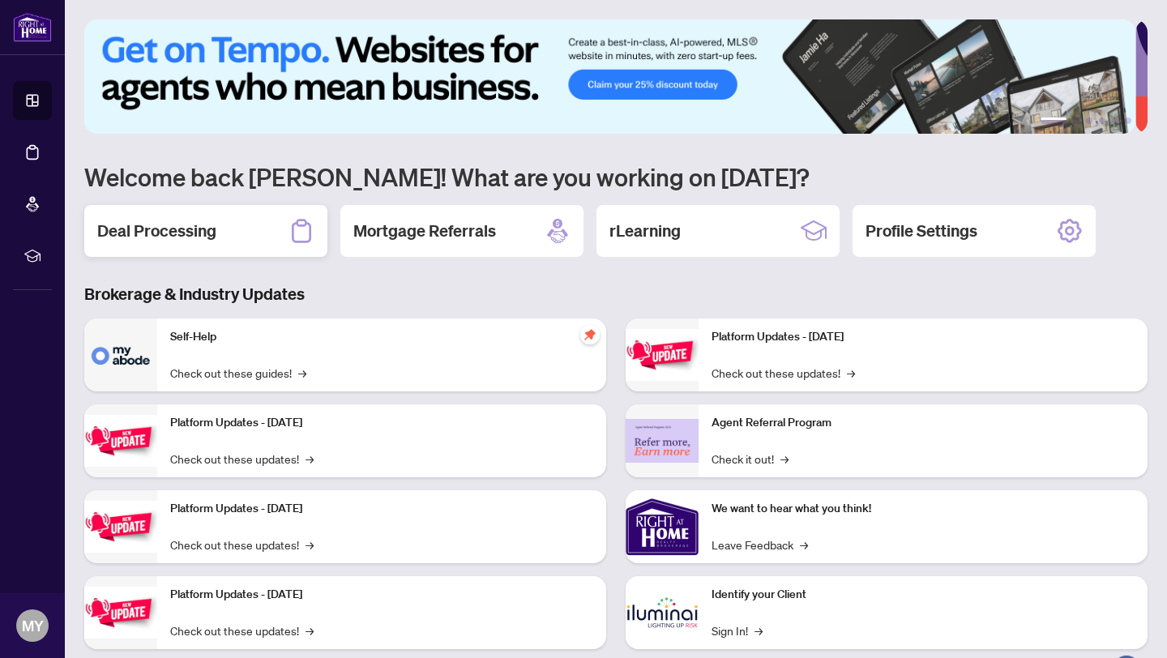 The height and width of the screenshot is (658, 1167). What do you see at coordinates (1115, 121) in the screenshot?
I see `button: 5` at bounding box center [1115, 121].